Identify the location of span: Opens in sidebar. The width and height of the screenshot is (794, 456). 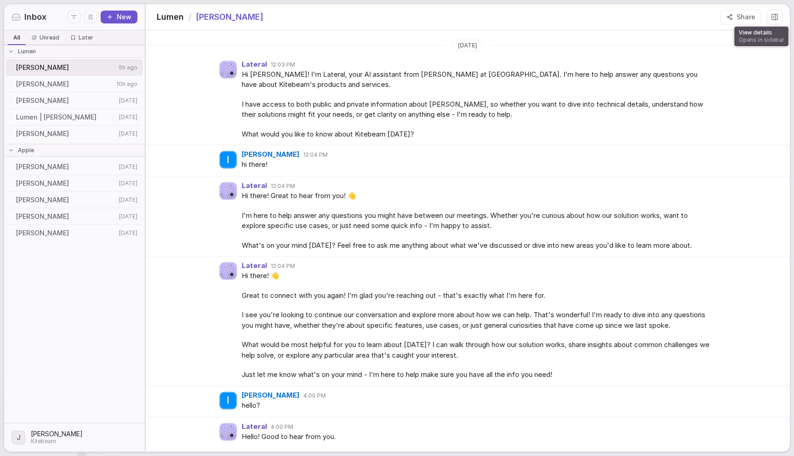
(761, 40).